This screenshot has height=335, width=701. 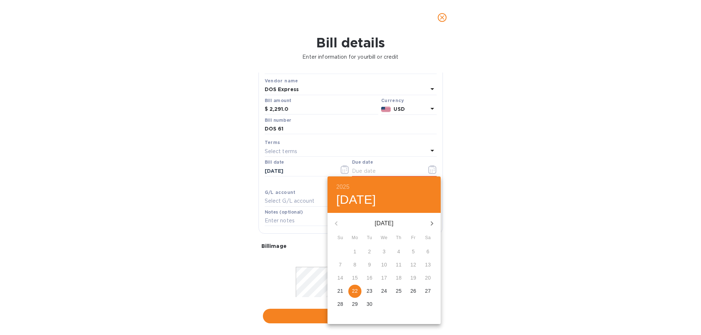 I want to click on p: 27, so click(x=428, y=291).